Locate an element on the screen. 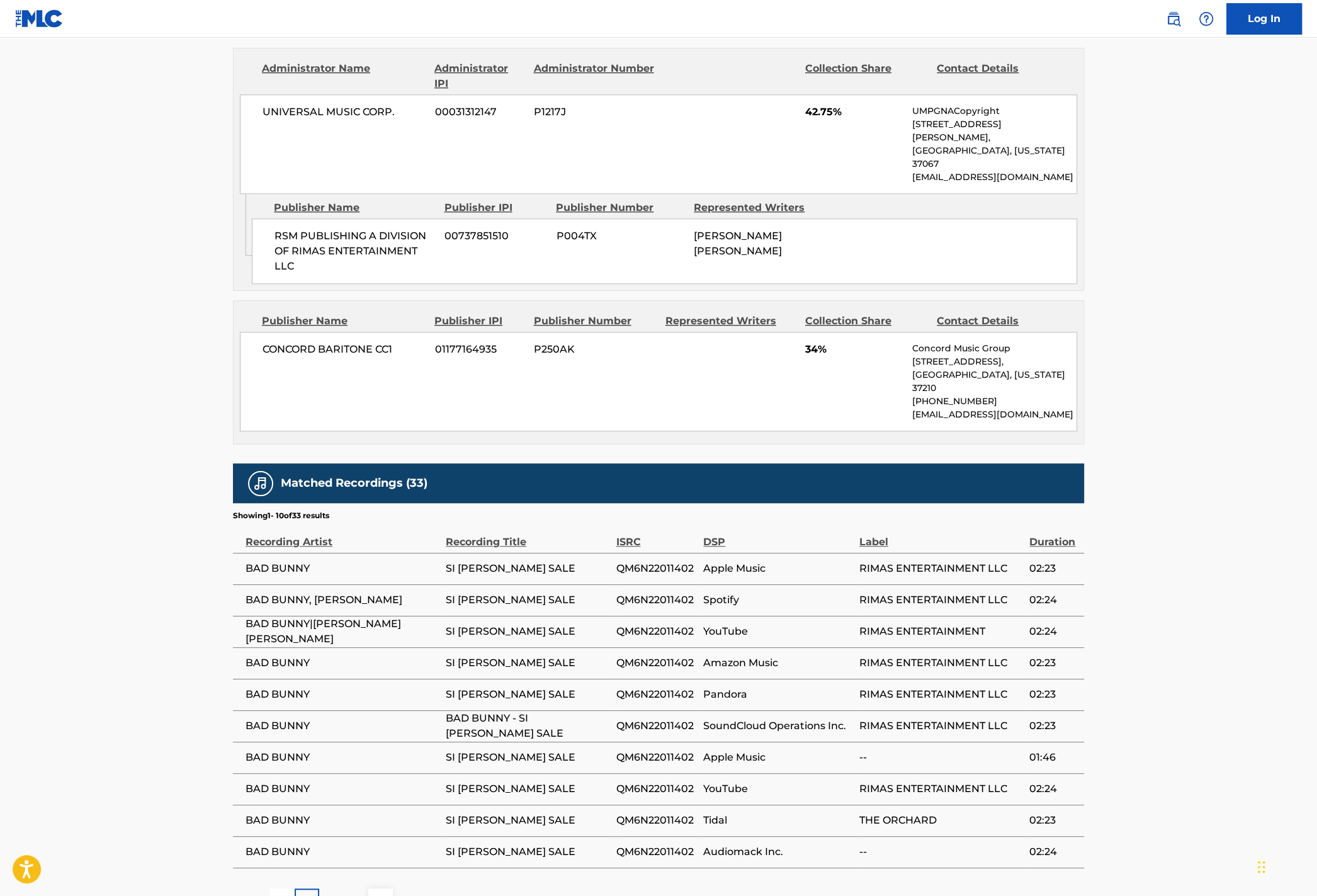 This screenshot has height=896, width=1317. div: Recording Artist is located at coordinates (342, 536).